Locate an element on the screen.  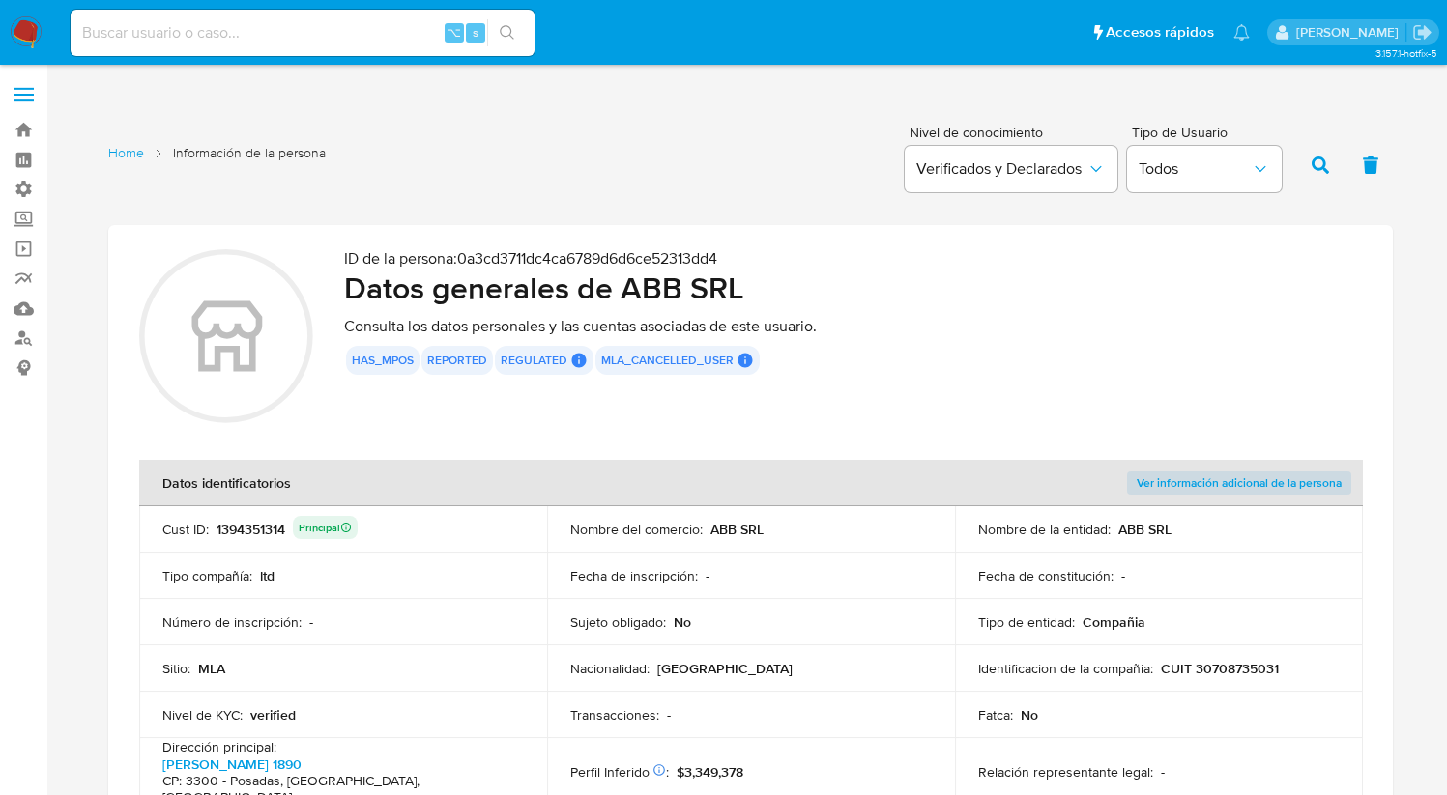
input: Buscar usuario o caso... is located at coordinates (303, 33).